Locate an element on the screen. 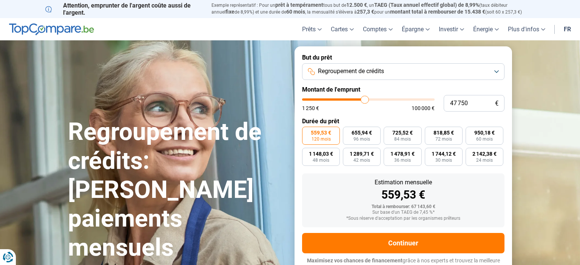  button: Regroupement de crédits is located at coordinates (403, 72).